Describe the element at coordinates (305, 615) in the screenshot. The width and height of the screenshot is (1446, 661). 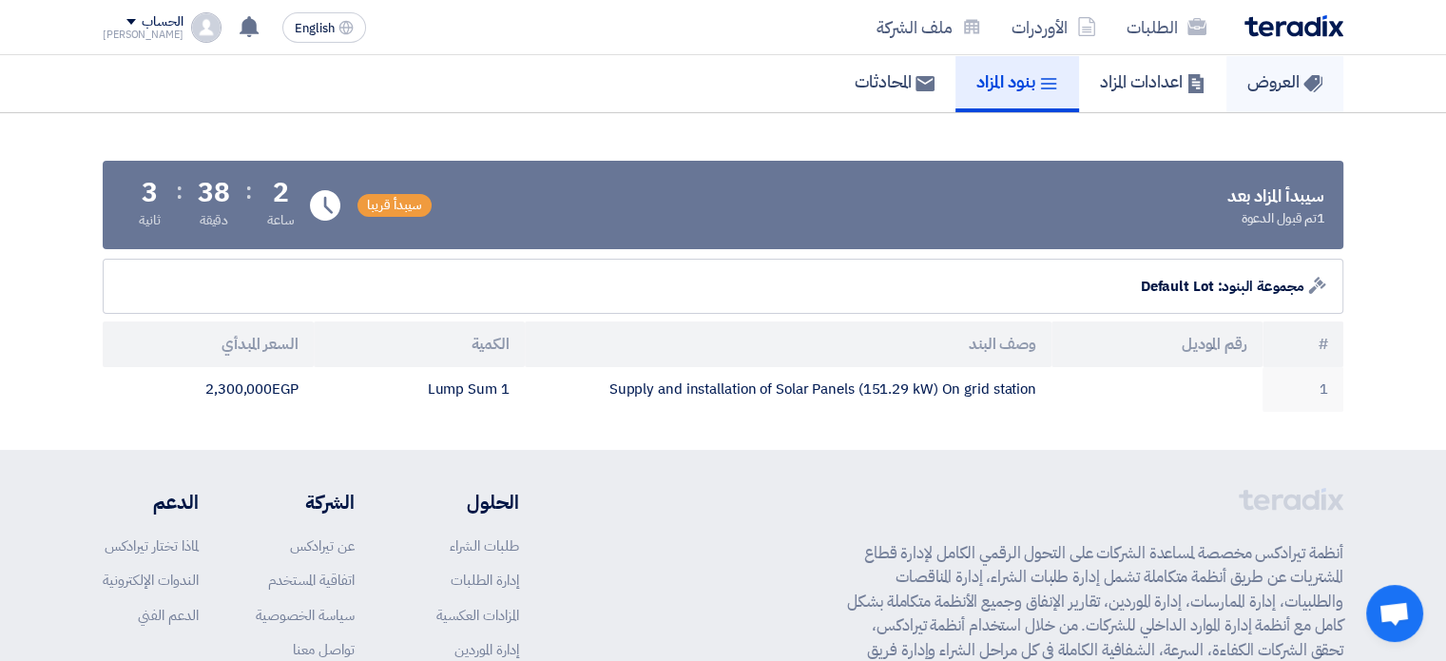
I see `a: سياسة الخصوصية` at that location.